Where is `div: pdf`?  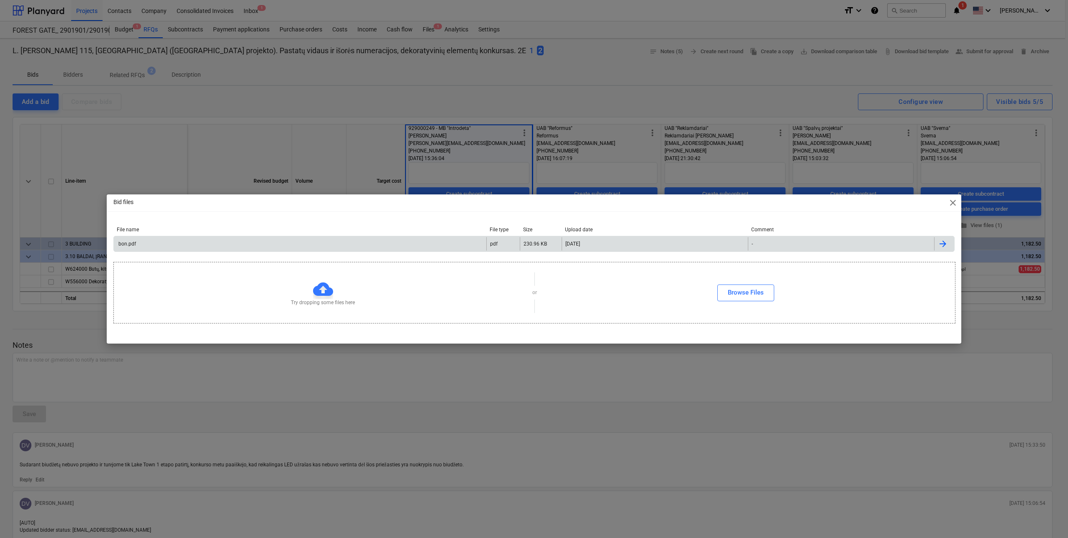
div: pdf is located at coordinates (494, 244).